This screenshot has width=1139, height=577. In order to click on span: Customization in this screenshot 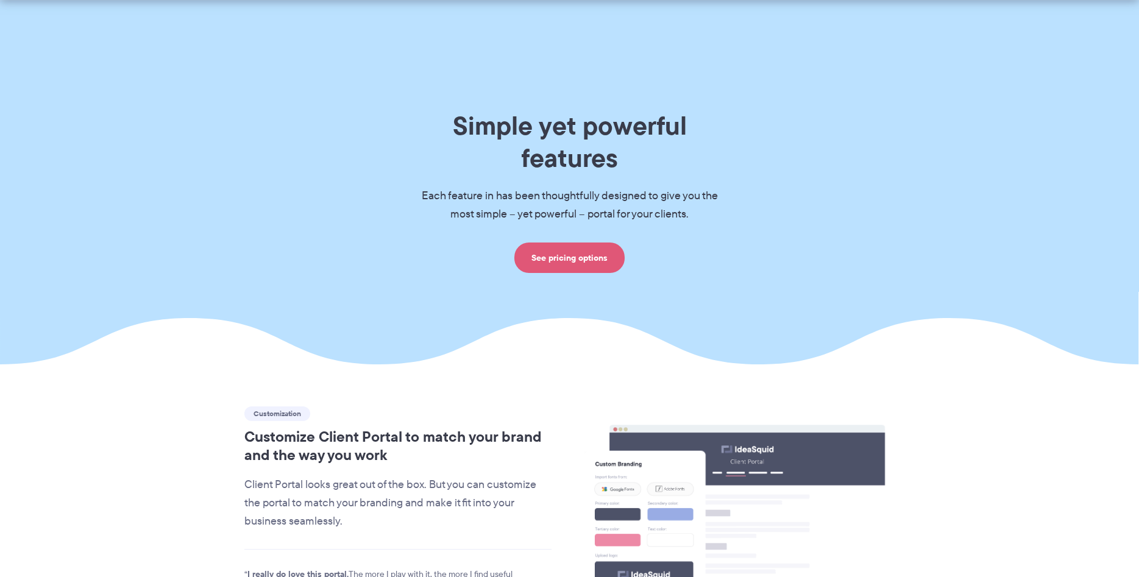, I will do `click(277, 414)`.